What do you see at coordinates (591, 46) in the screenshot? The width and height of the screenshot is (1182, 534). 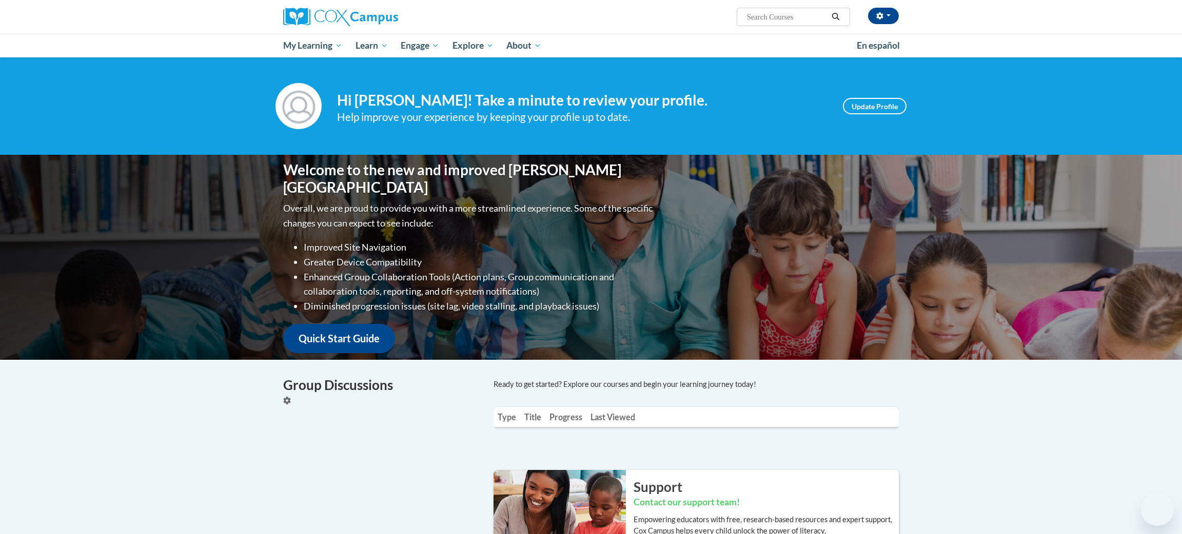 I see `div: Main menu` at bounding box center [591, 46].